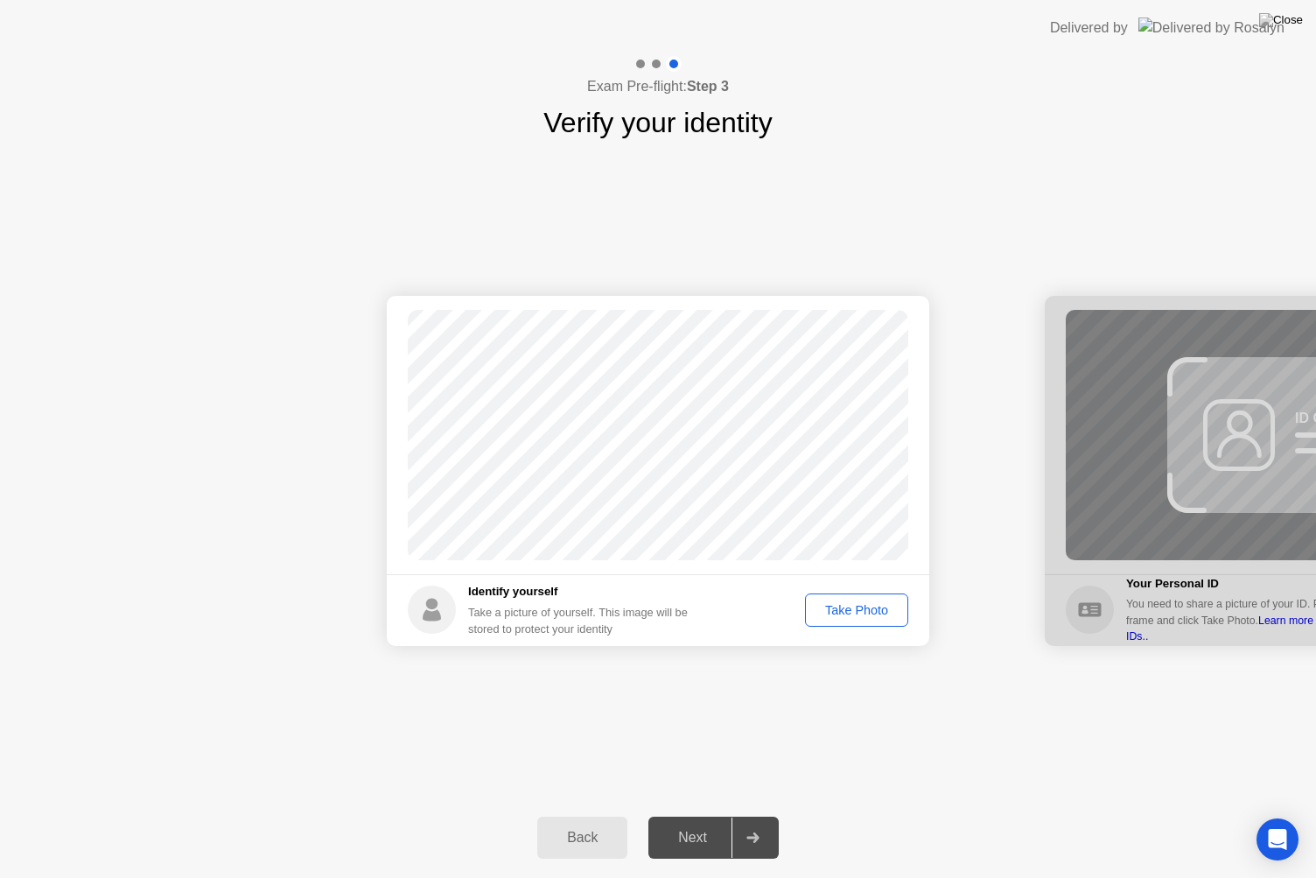  What do you see at coordinates (1278, 839) in the screenshot?
I see `div: Open Intercom Messenger` at bounding box center [1278, 839].